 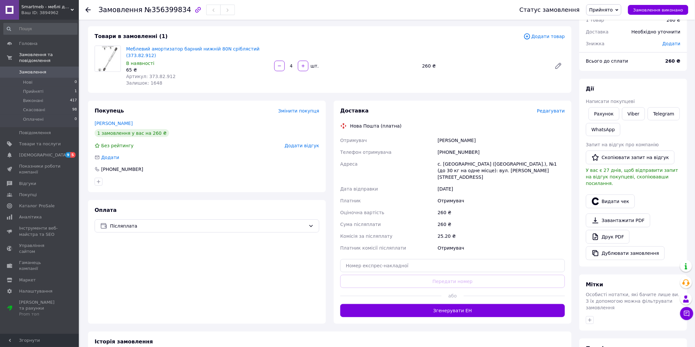 I want to click on span: Оплата, so click(x=105, y=210).